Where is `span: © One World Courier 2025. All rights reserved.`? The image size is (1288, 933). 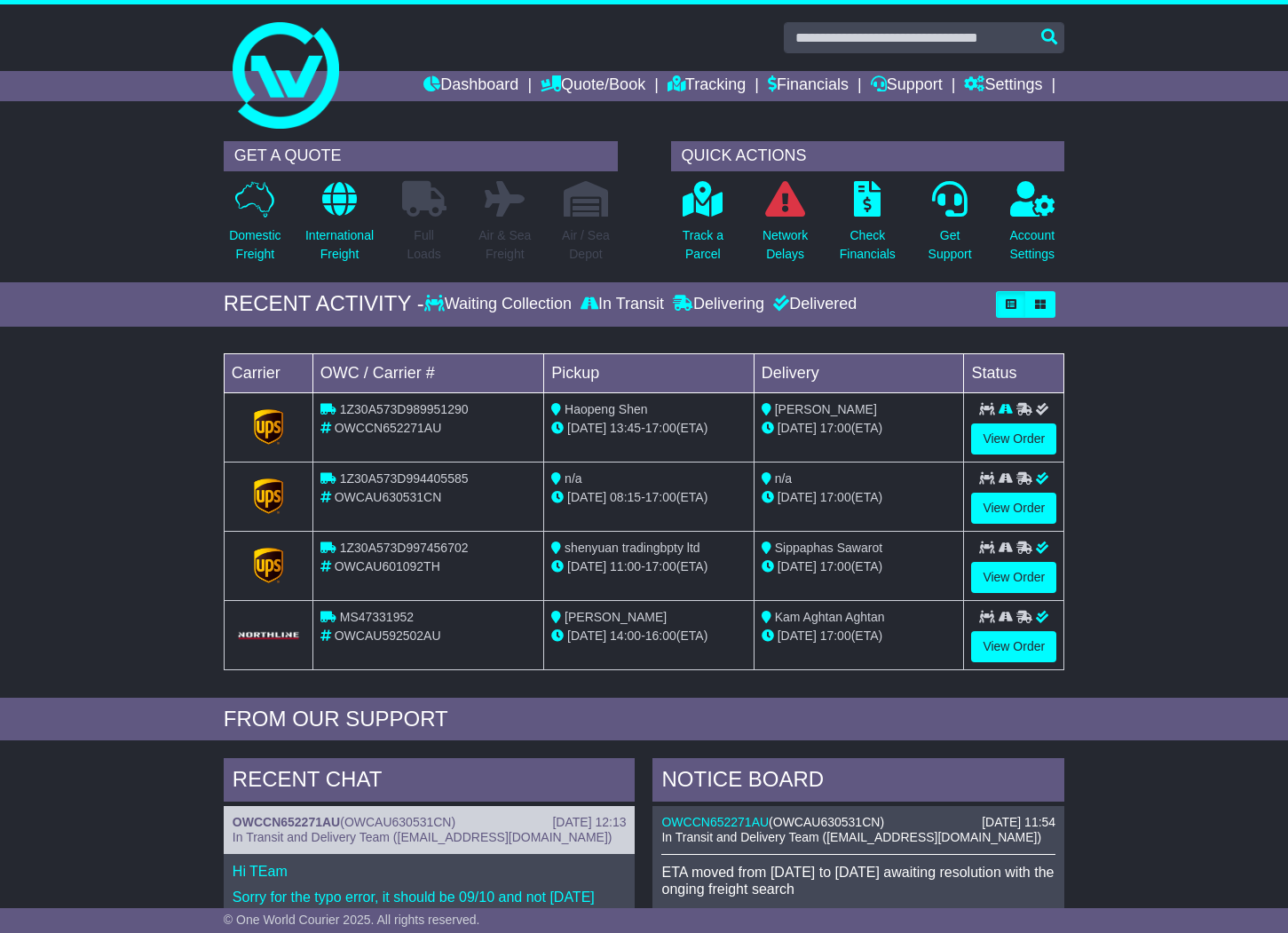 span: © One World Courier 2025. All rights reserved. is located at coordinates (351, 920).